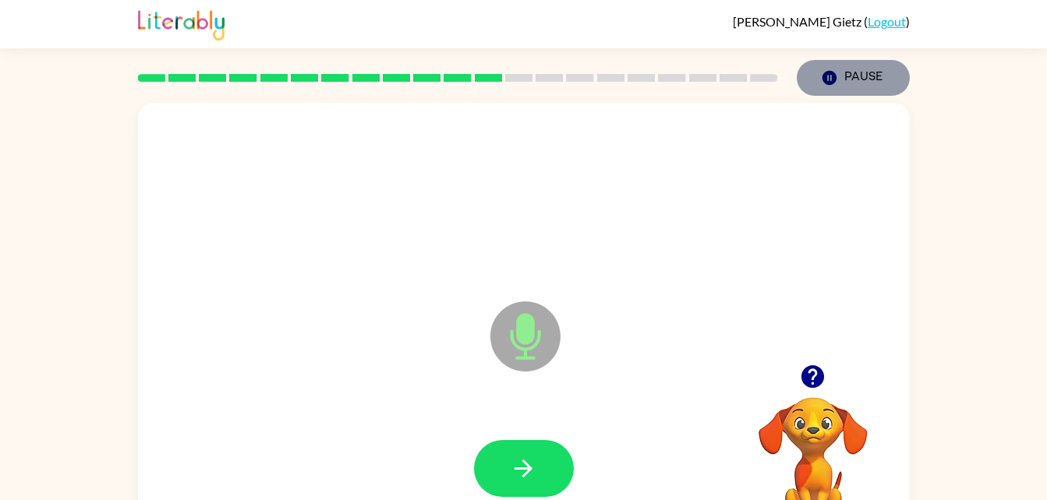 The width and height of the screenshot is (1047, 500). Describe the element at coordinates (181, 23) in the screenshot. I see `img: Literably` at that location.